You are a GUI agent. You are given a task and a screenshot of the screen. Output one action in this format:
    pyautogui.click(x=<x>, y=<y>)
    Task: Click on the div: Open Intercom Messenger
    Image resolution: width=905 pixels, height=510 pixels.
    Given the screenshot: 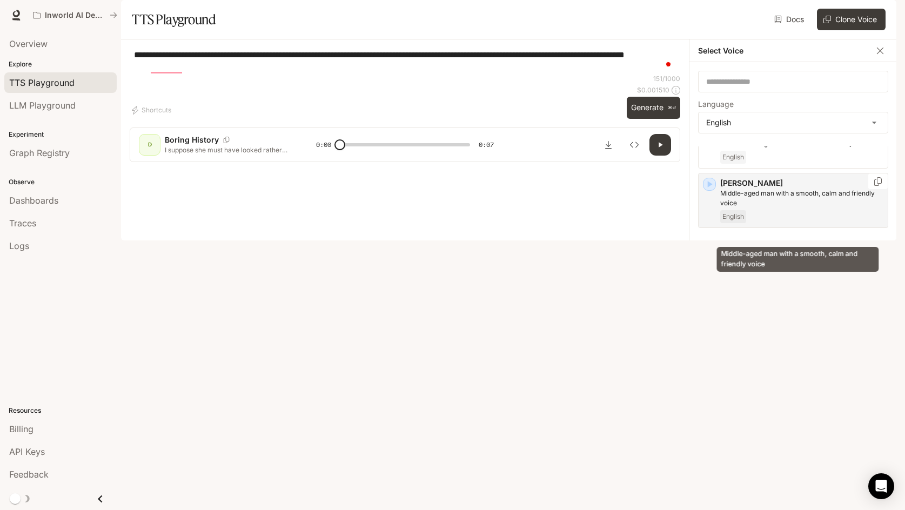 What is the action you would take?
    pyautogui.click(x=881, y=486)
    